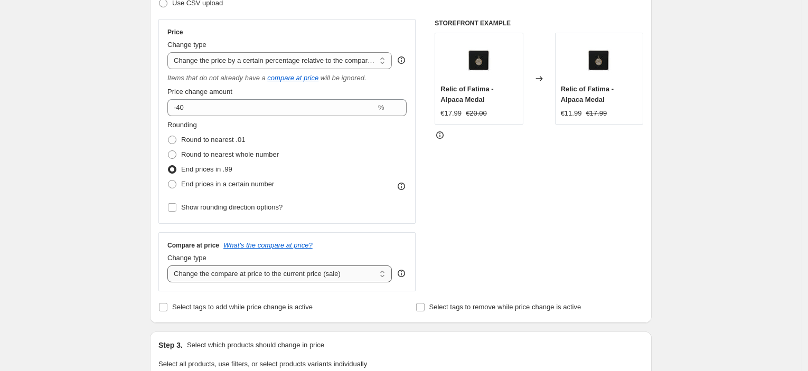 The width and height of the screenshot is (808, 371). Describe the element at coordinates (571, 113) in the screenshot. I see `span: €11.99` at that location.